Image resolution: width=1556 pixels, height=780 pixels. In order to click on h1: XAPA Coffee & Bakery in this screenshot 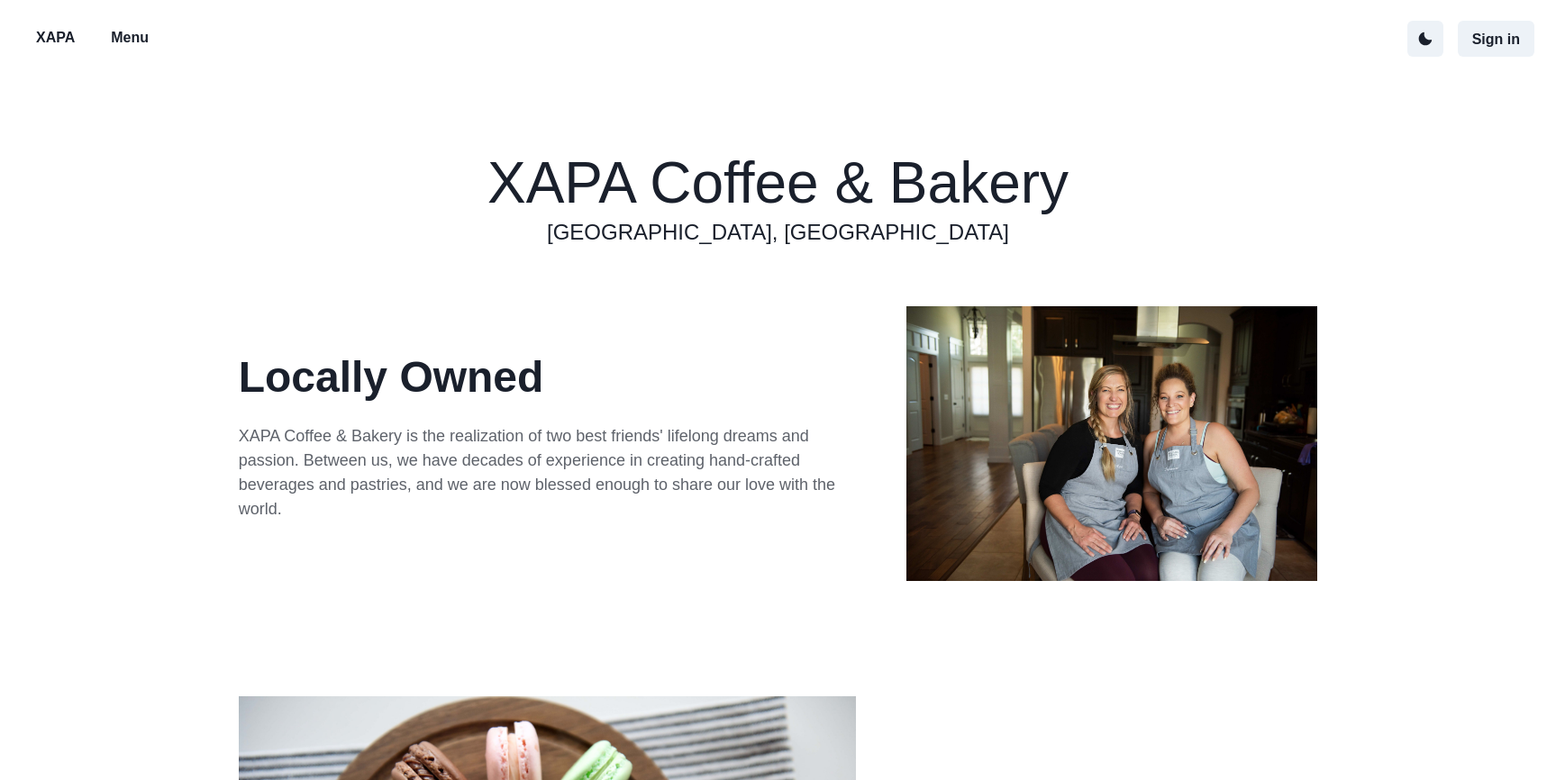, I will do `click(777, 184)`.